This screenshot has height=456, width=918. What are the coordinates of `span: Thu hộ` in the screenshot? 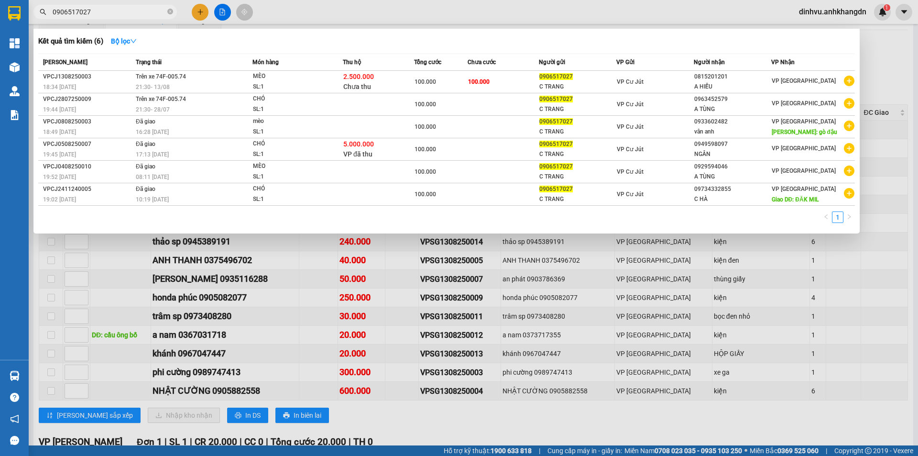 It's located at (352, 62).